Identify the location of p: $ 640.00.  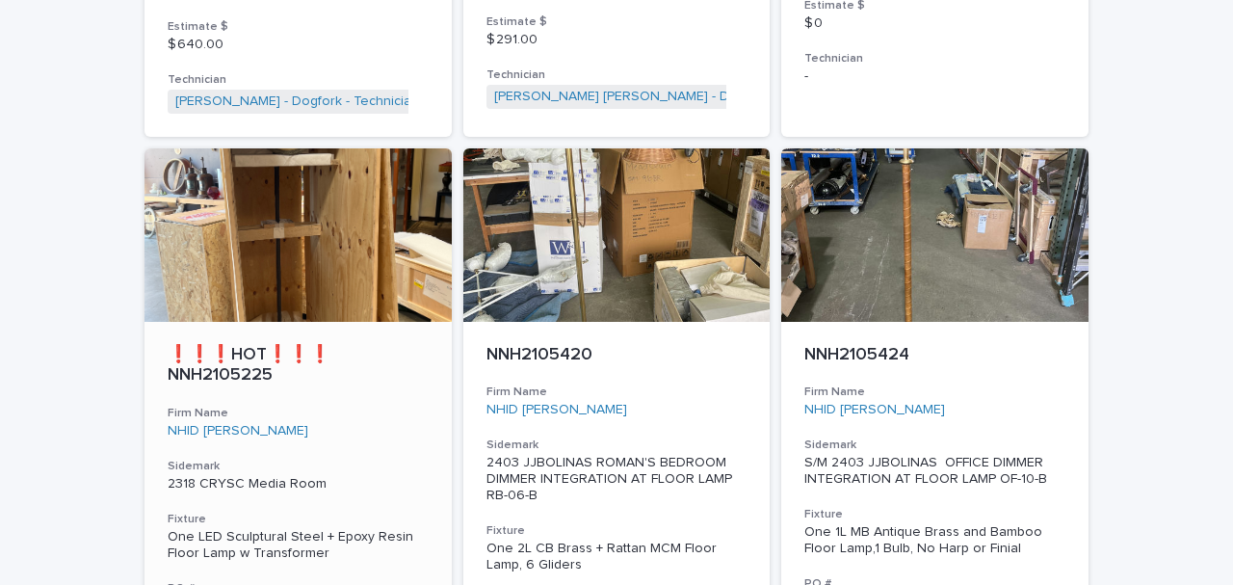
(298, 44).